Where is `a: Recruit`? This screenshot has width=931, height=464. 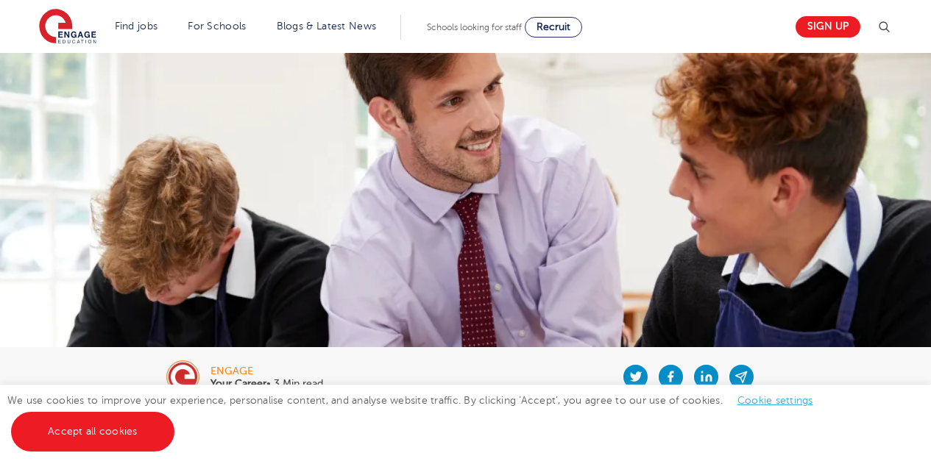
a: Recruit is located at coordinates (553, 27).